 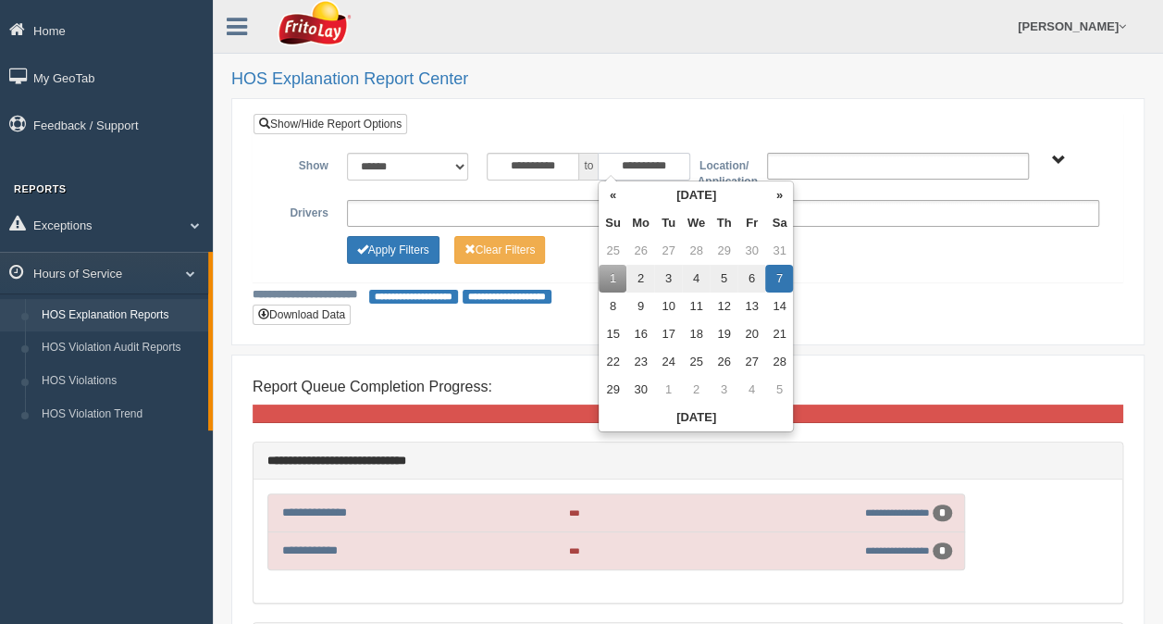 What do you see at coordinates (696, 334) in the screenshot?
I see `td: 18` at bounding box center [696, 334].